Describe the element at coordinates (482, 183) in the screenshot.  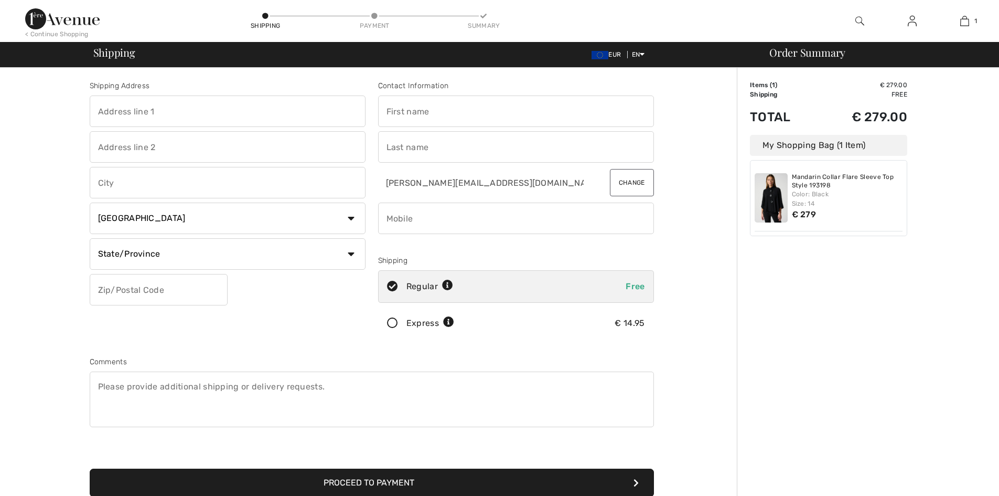
I see `input: E-mail` at that location.